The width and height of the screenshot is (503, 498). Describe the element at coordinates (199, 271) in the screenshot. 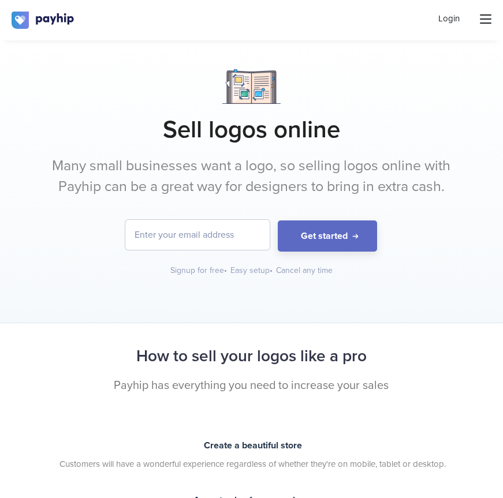

I see `div: Signup for free` at that location.